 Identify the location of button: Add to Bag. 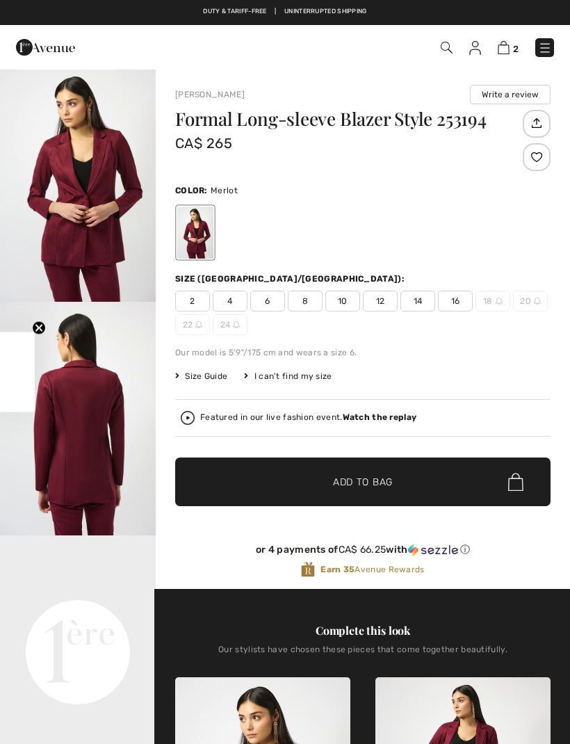
(363, 482).